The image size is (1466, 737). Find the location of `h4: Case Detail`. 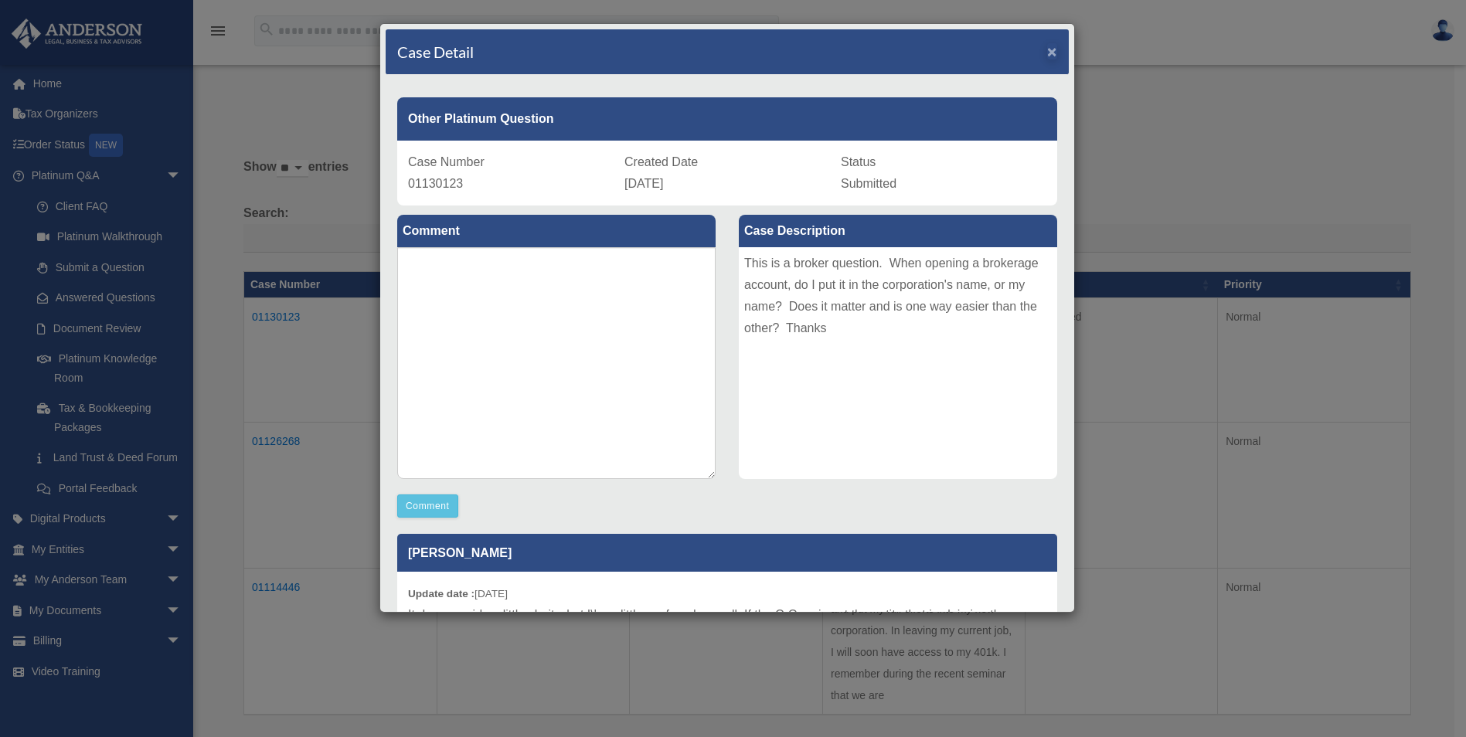

h4: Case Detail is located at coordinates (435, 52).